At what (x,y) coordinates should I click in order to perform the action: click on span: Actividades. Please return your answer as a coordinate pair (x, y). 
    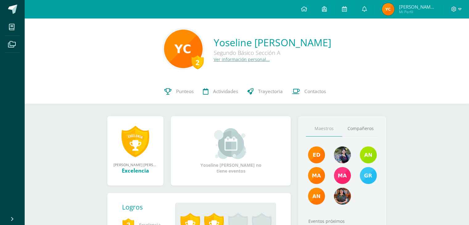
    Looking at the image, I should click on (225, 91).